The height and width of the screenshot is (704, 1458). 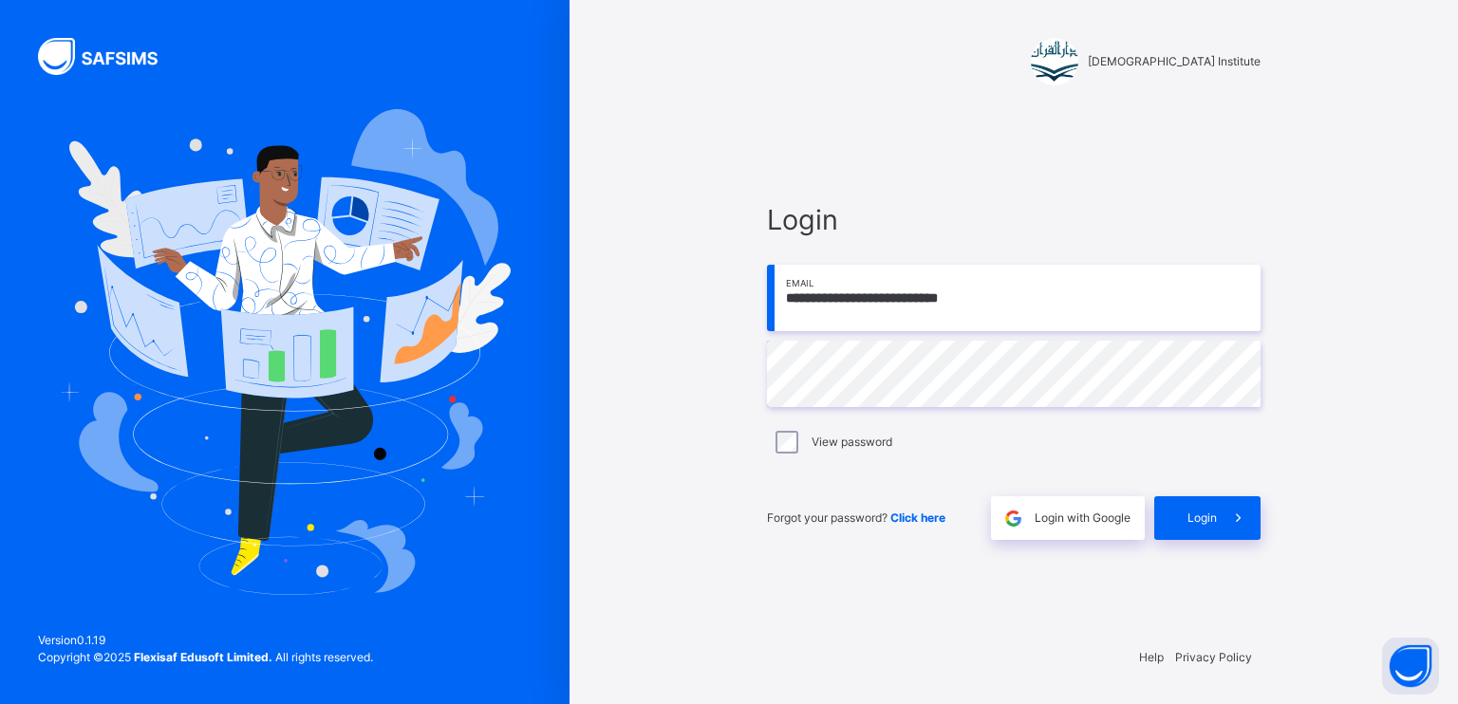 I want to click on span: Version 0.1.19, so click(x=205, y=641).